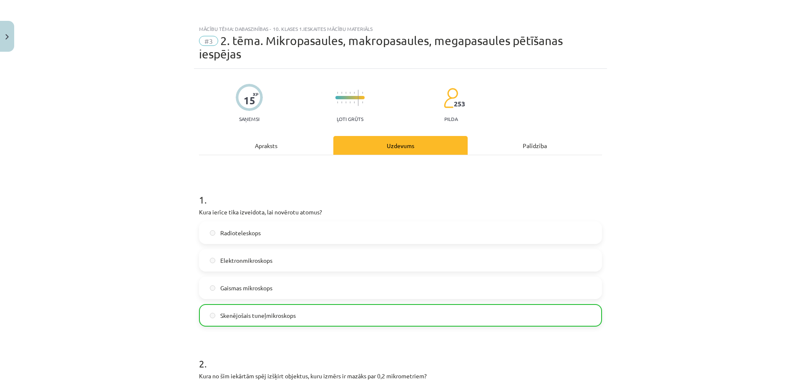 The height and width of the screenshot is (380, 801). What do you see at coordinates (401, 356) in the screenshot?
I see `h1: 2 .` at bounding box center [401, 356].